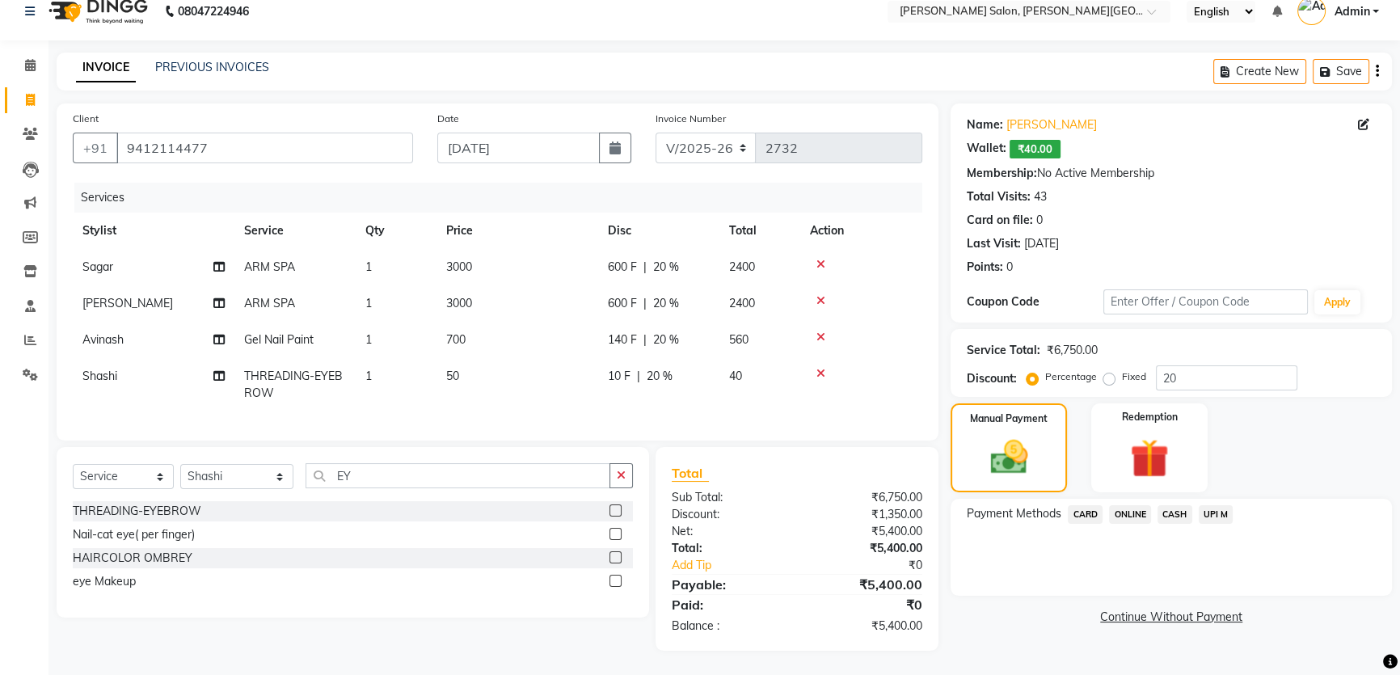 This screenshot has width=1400, height=675. Describe the element at coordinates (993, 243) in the screenshot. I see `div: Last Visit:` at that location.